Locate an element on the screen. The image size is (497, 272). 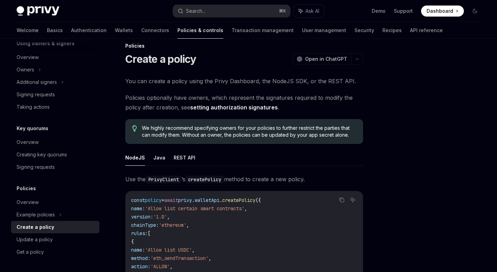
a: Support is located at coordinates (403, 11).